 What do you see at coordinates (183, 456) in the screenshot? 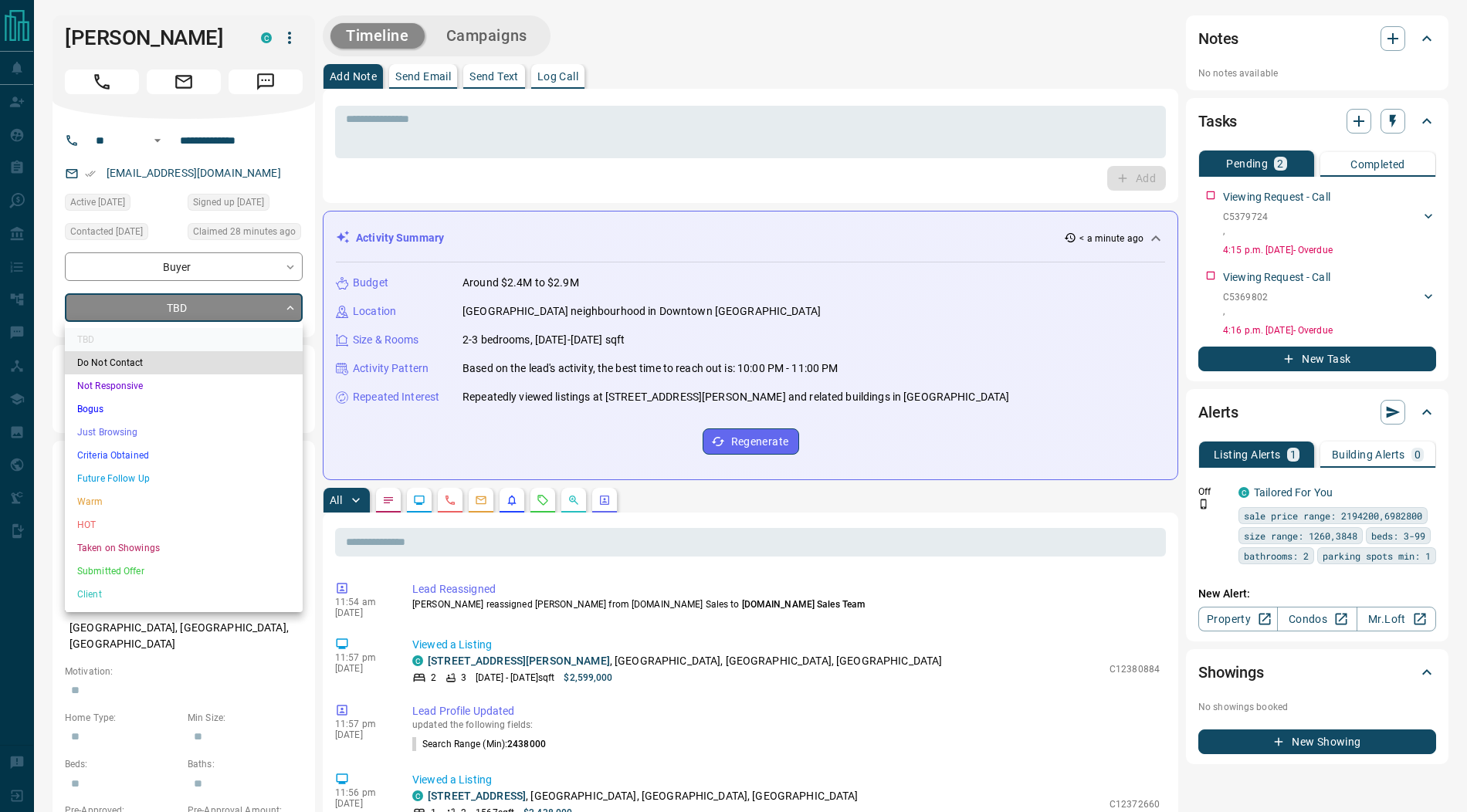
I see `li: Criteria Obtained` at bounding box center [183, 456].